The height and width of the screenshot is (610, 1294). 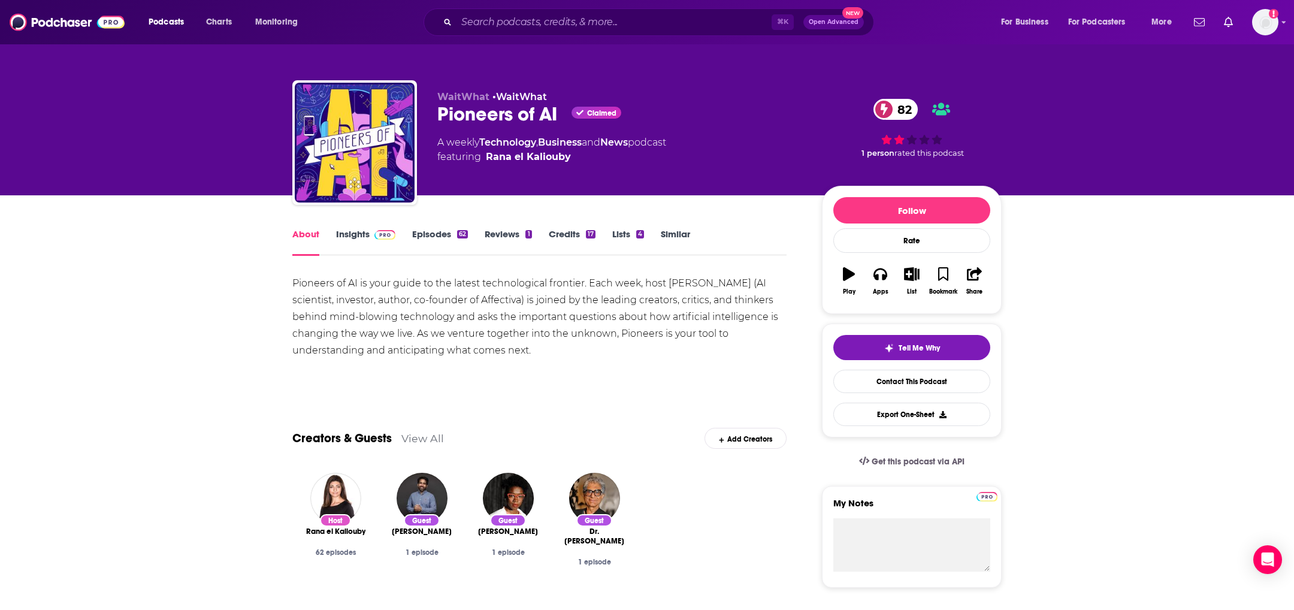 I want to click on div: Add Creators, so click(x=745, y=438).